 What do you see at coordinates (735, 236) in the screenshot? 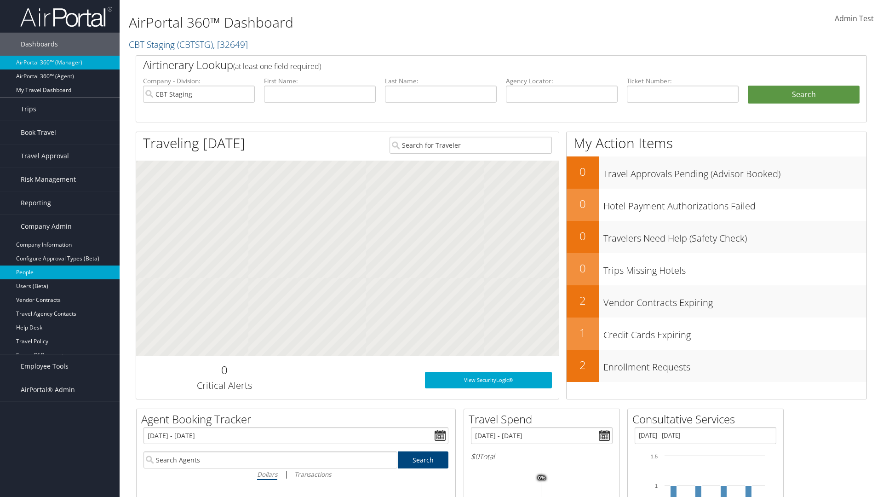
I see `h3: Travelers Need Help (Safety Check)` at bounding box center [735, 236].